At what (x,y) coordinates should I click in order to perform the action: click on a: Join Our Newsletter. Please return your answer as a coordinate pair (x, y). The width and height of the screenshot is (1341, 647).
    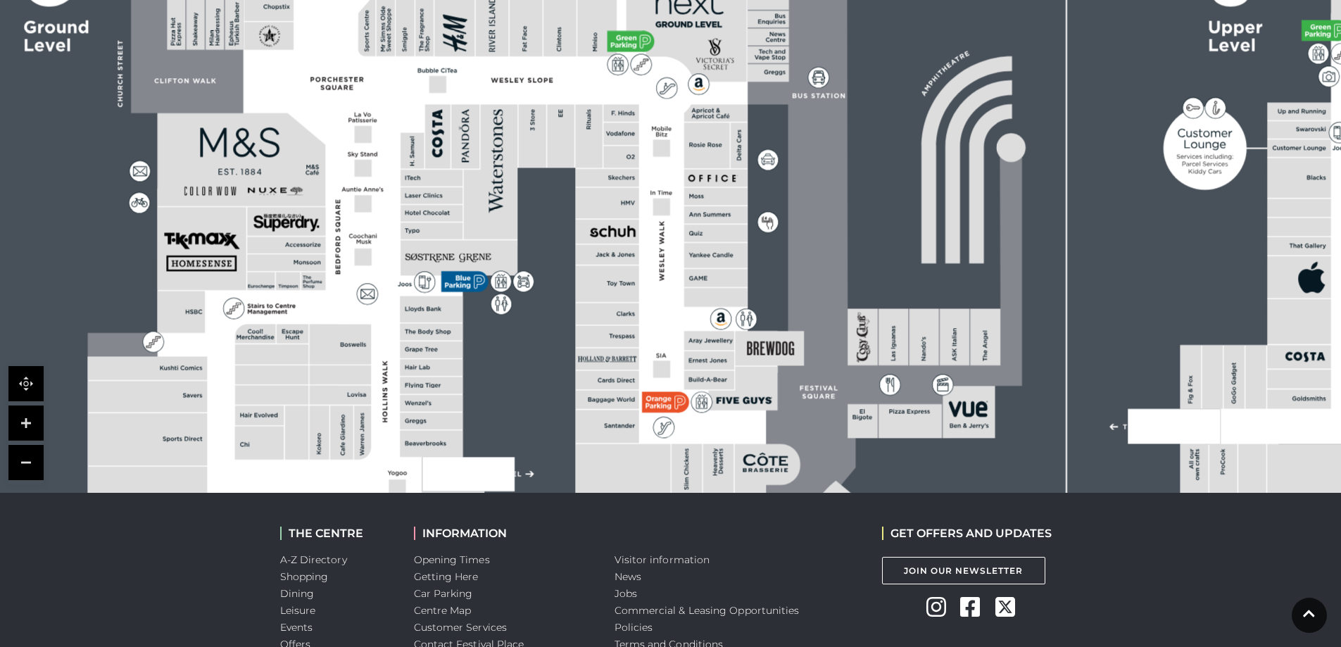
    Looking at the image, I should click on (963, 570).